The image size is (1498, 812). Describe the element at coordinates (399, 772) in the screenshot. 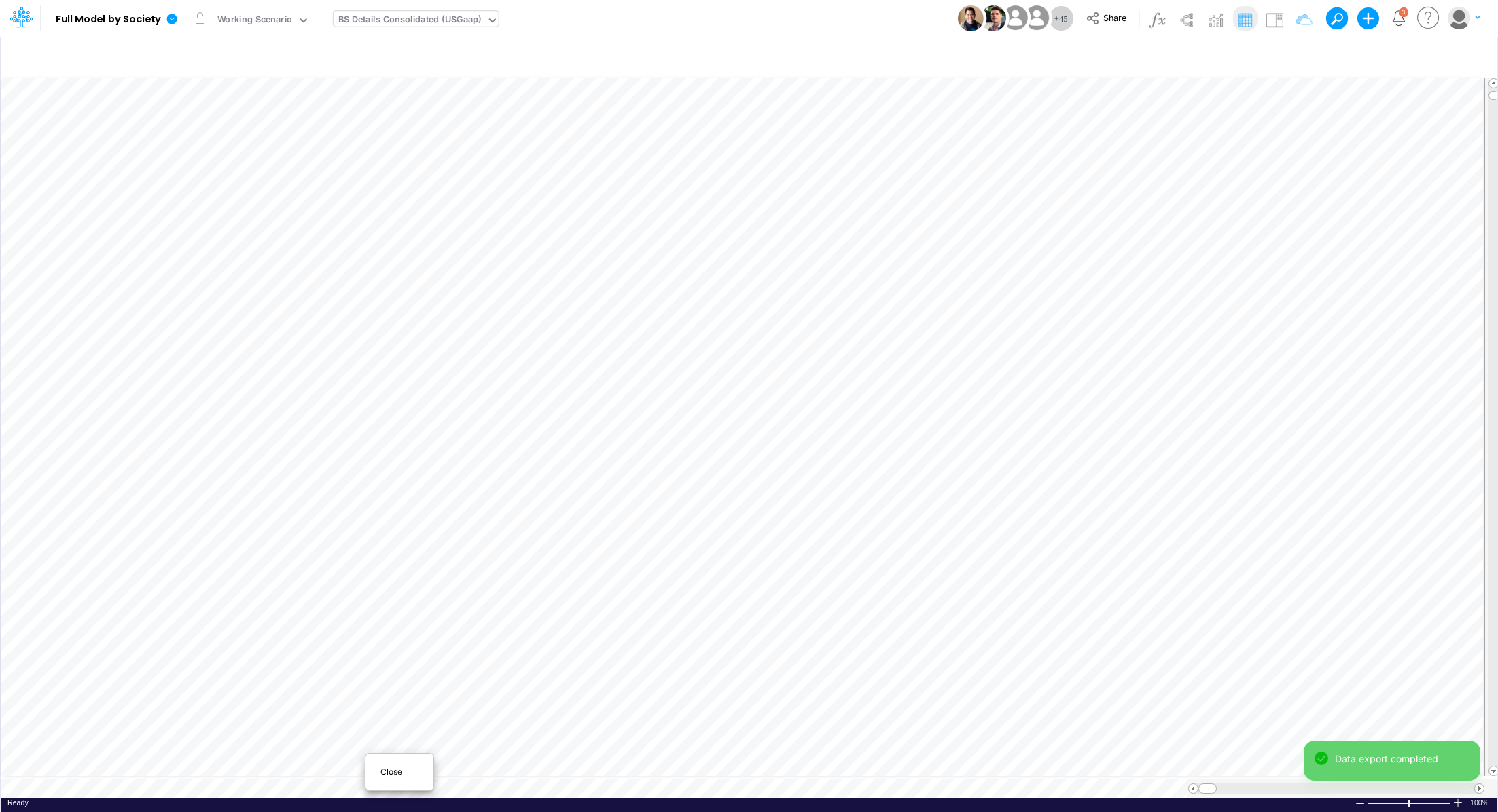

I see `span: Close` at that location.